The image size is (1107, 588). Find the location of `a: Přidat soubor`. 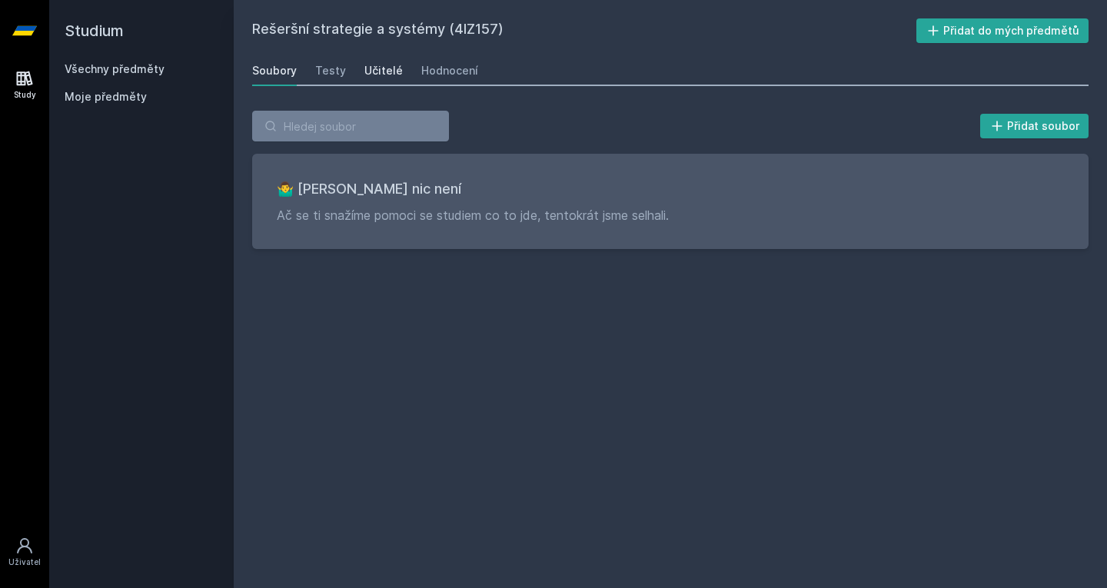

a: Přidat soubor is located at coordinates (1034, 126).